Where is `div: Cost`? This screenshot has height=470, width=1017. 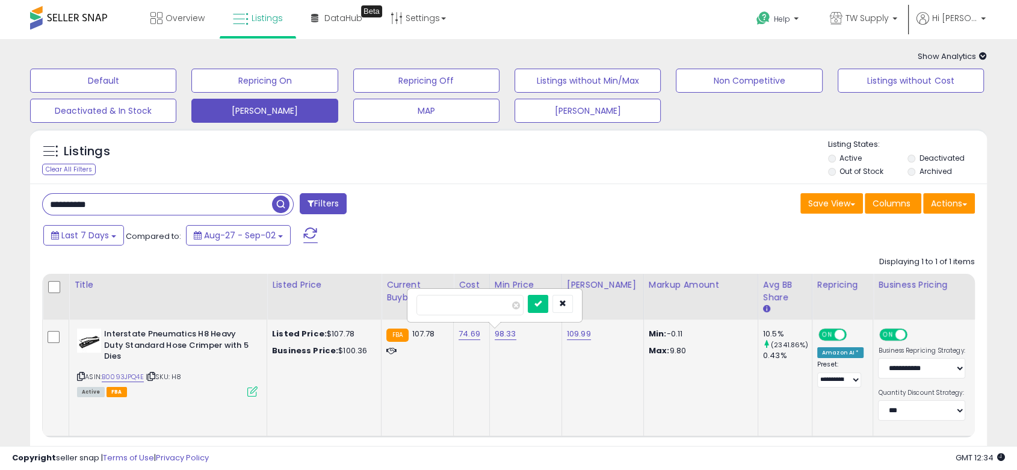
div: Cost is located at coordinates (471, 285).